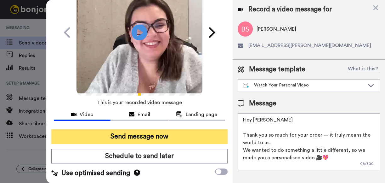  I want to click on span: This is your recorded video message, so click(140, 102).